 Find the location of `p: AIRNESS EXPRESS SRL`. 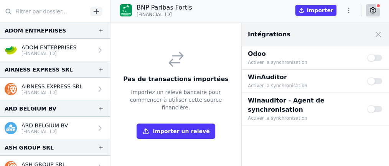

p: AIRNESS EXPRESS SRL is located at coordinates (52, 87).